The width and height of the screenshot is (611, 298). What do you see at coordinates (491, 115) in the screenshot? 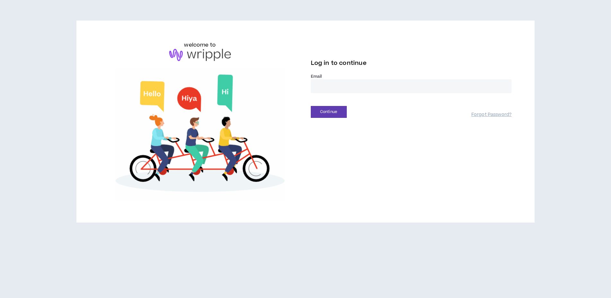
I see `a: Forgot Password?` at bounding box center [491, 115].